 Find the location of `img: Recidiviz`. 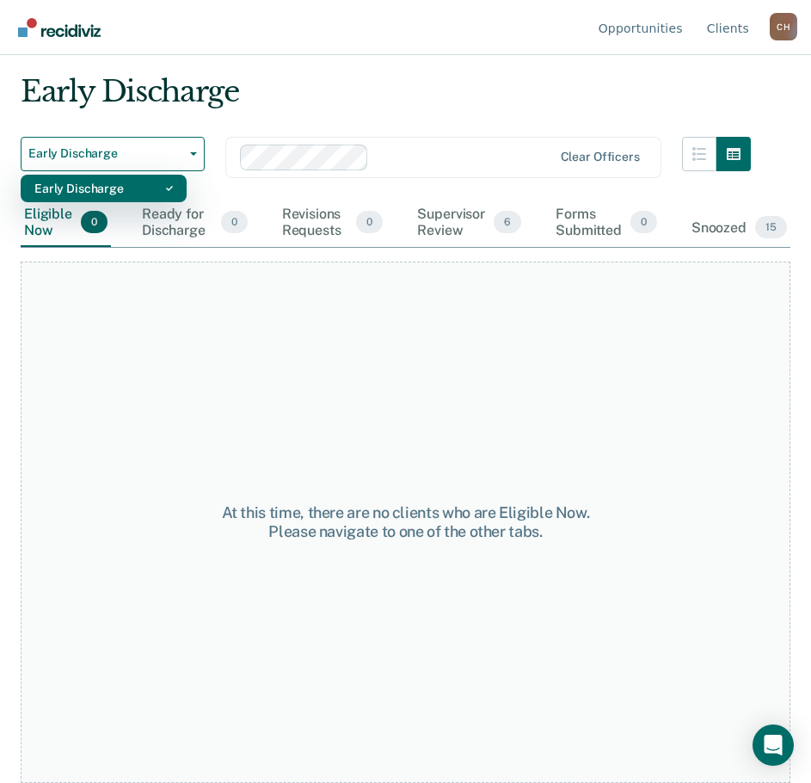

img: Recidiviz is located at coordinates (59, 28).